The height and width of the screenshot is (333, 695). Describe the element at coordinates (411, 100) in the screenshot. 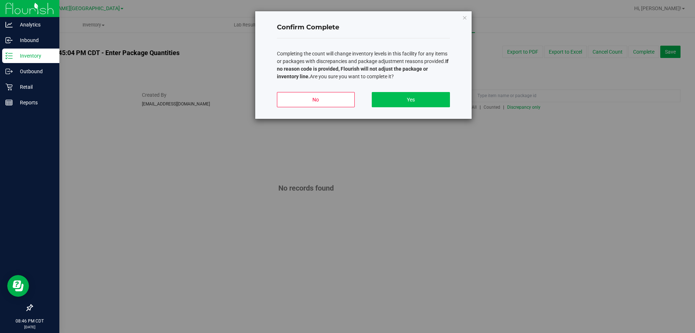

I see `button: Yes` at that location.